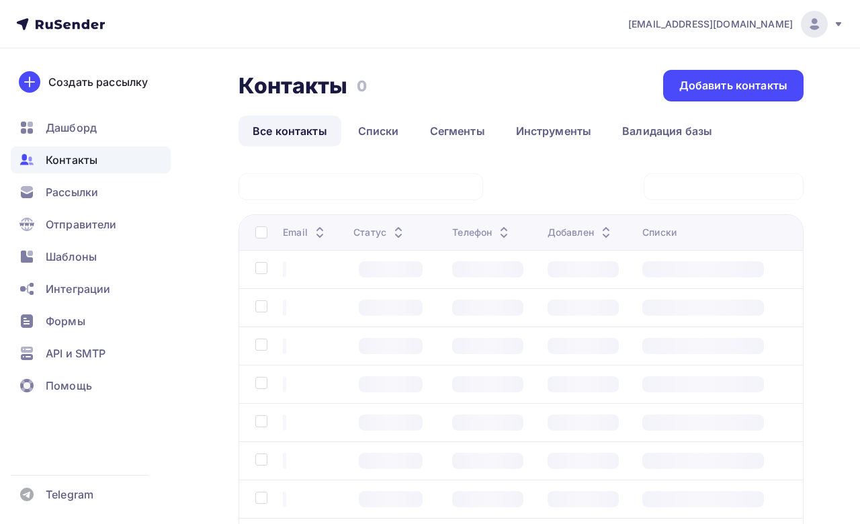 This screenshot has height=524, width=860. I want to click on a: Отправители, so click(91, 224).